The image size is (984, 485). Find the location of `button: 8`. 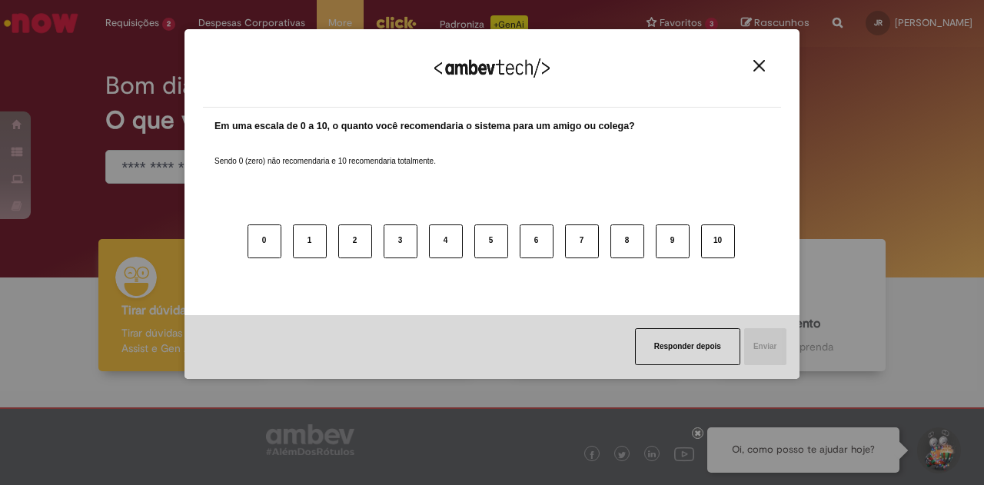

button: 8 is located at coordinates (627, 241).